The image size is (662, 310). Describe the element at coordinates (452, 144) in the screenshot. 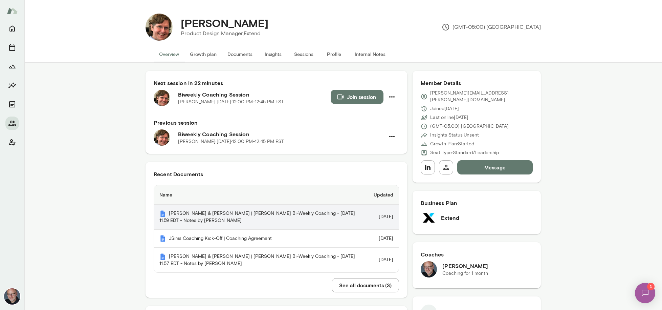

I see `p: Growth Plan: Started` at that location.